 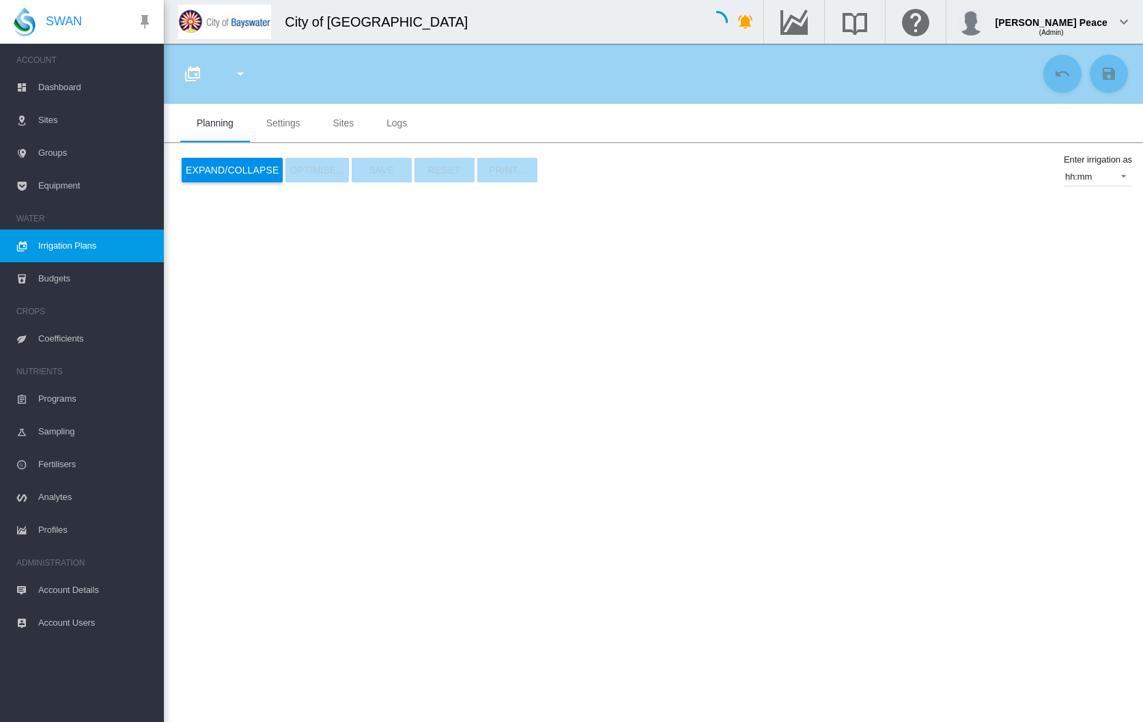 What do you see at coordinates (1062, 74) in the screenshot?
I see `button: Cancel Changes` at bounding box center [1062, 74].